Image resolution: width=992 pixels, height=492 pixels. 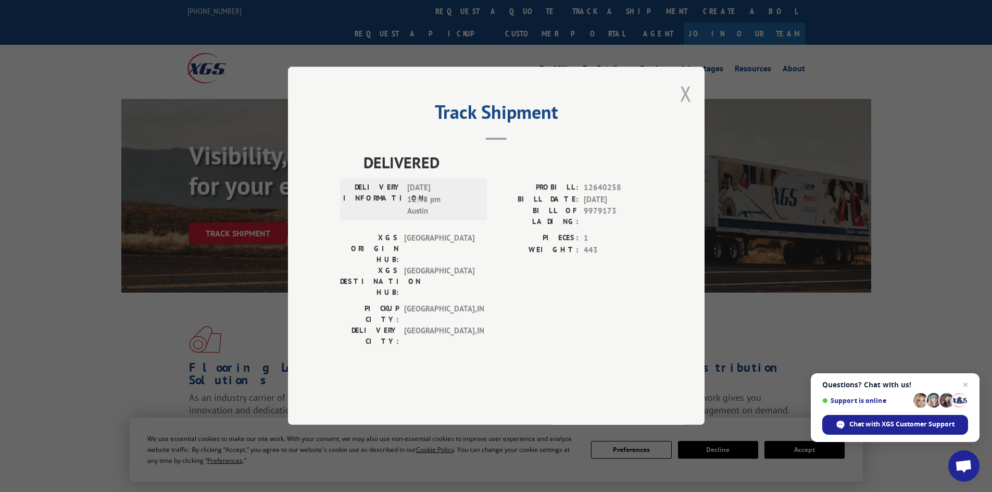 What do you see at coordinates (369, 314) in the screenshot?
I see `label: PICKUP CITY:` at bounding box center [369, 314].